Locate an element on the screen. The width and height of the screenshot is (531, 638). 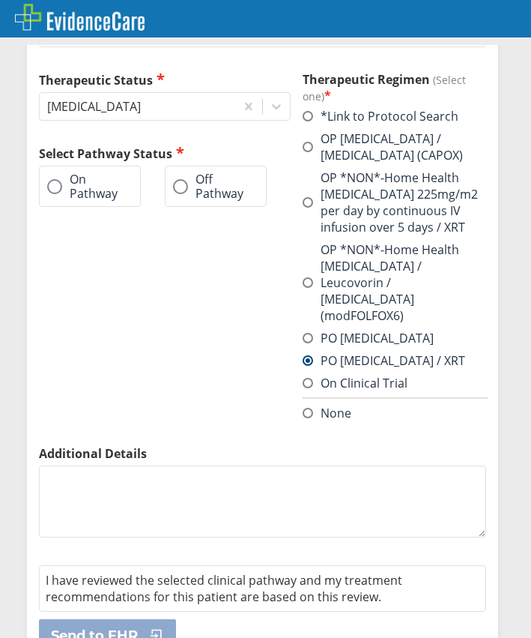
label: On Pathway is located at coordinates (82, 186).